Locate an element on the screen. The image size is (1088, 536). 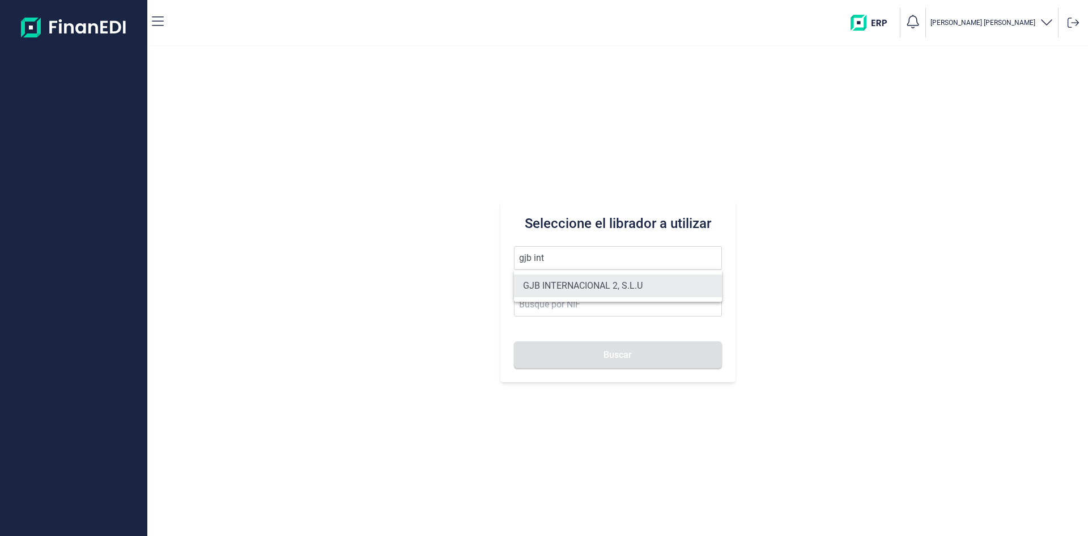
input: Busque por NIF is located at coordinates (618, 304).